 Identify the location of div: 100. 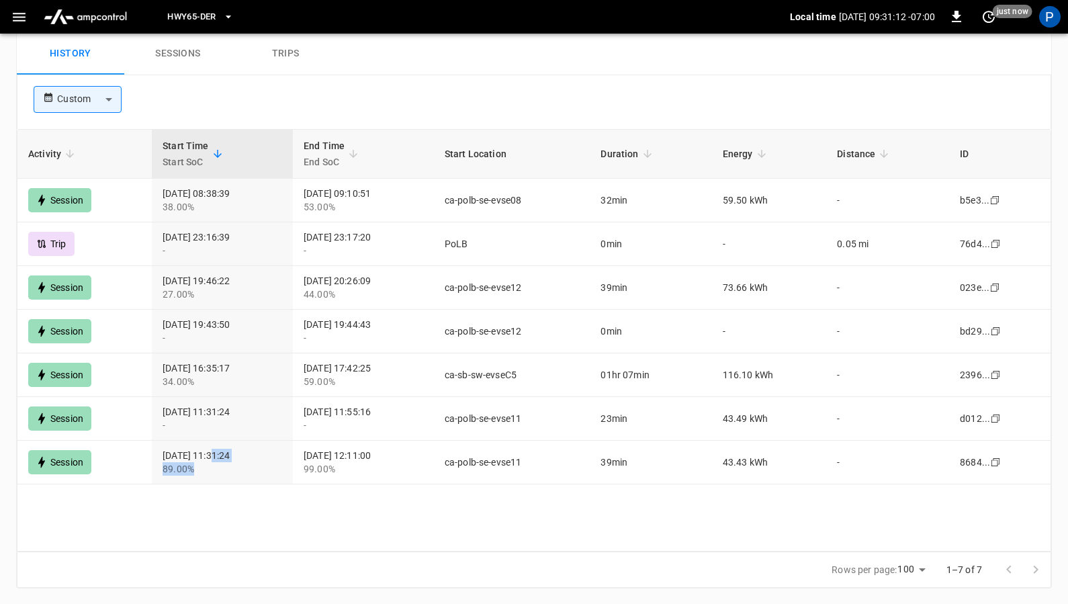
(913, 569).